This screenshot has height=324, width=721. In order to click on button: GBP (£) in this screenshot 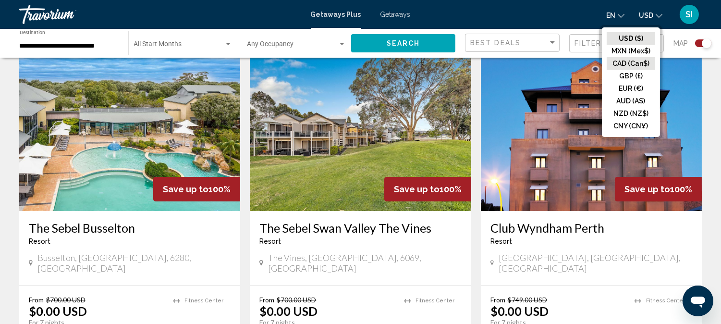, I will do `click(630, 76)`.